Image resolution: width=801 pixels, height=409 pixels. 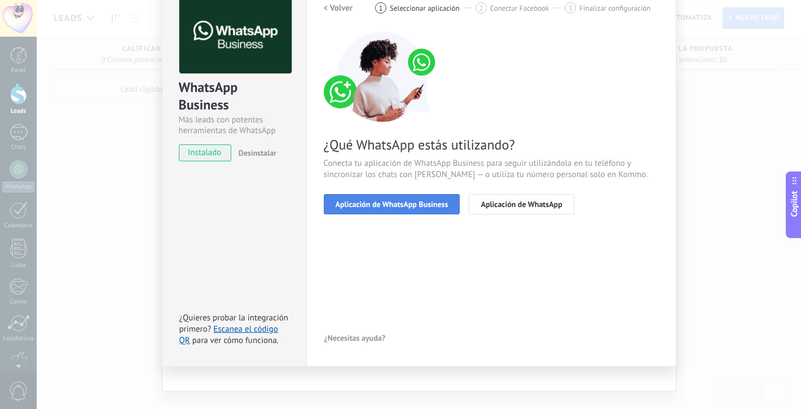 What do you see at coordinates (234, 125) in the screenshot?
I see `div: Más leads con potentes herramientas de WhatsApp` at bounding box center [234, 125].